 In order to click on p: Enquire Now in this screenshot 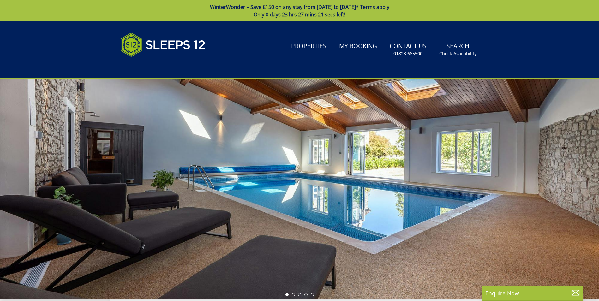, I will do `click(533, 293)`.